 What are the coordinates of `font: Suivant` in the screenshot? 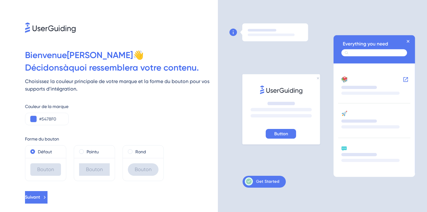 It's located at (33, 197).